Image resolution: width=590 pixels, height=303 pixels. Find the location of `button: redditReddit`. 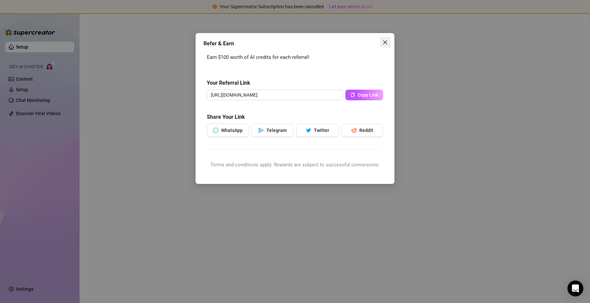

button: redditReddit is located at coordinates (362, 131).